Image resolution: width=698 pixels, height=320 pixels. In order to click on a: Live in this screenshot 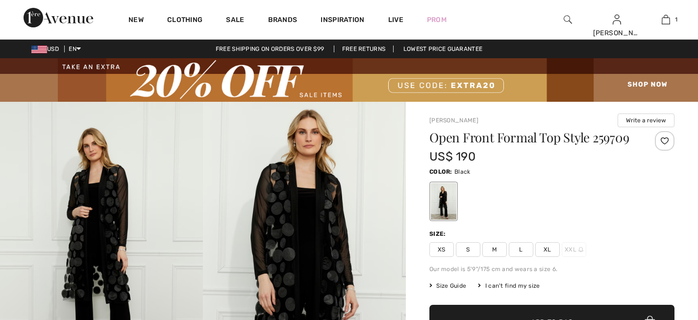, I will do `click(395, 20)`.